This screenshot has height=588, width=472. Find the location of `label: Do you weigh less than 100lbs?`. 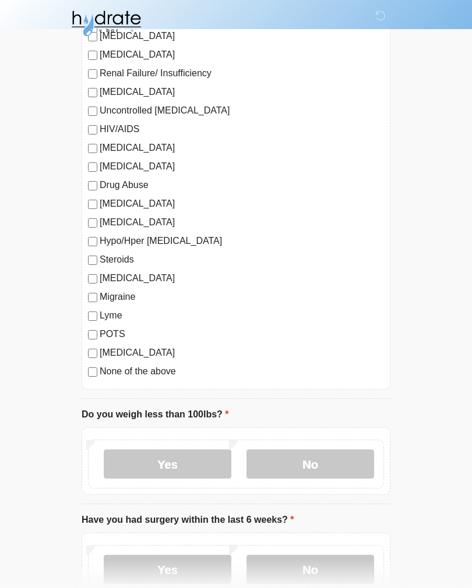

label: Do you weigh less than 100lbs? is located at coordinates (155, 415).